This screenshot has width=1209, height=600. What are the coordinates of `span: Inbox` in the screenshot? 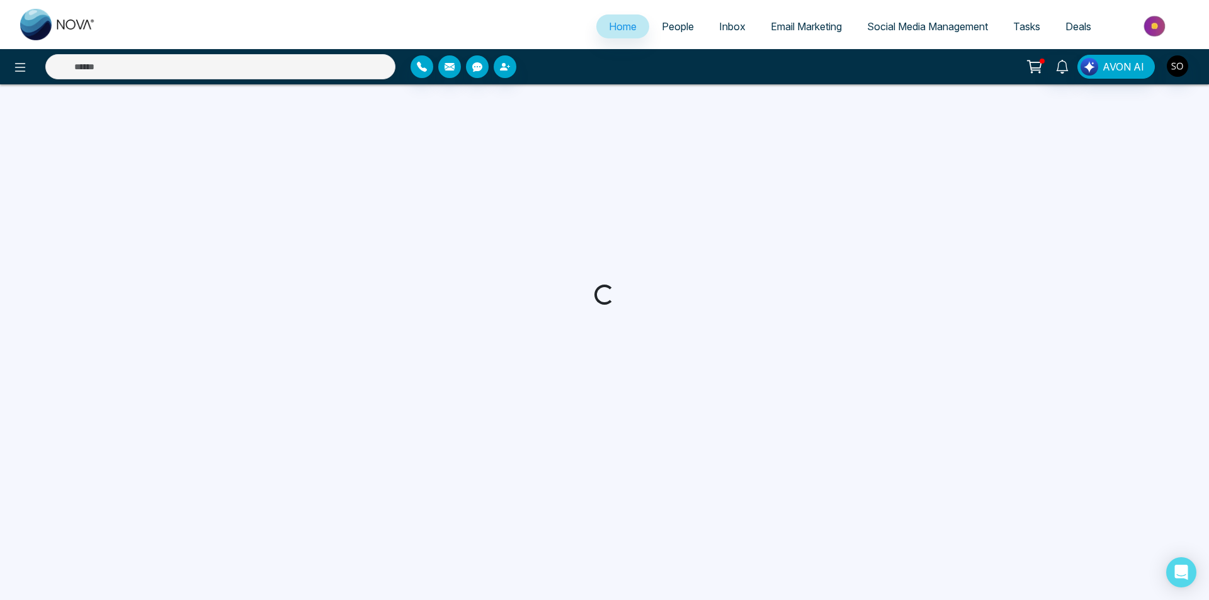 It's located at (733, 26).